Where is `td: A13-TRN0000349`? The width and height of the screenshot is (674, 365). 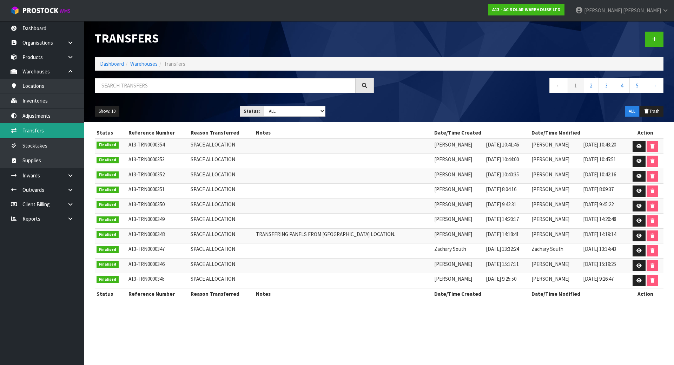
td: A13-TRN0000349 is located at coordinates (158, 221).